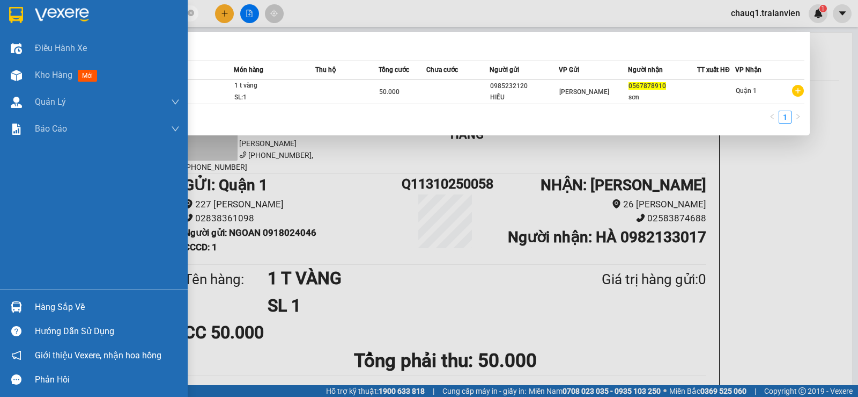  I want to click on span: Thu hộ, so click(326, 70).